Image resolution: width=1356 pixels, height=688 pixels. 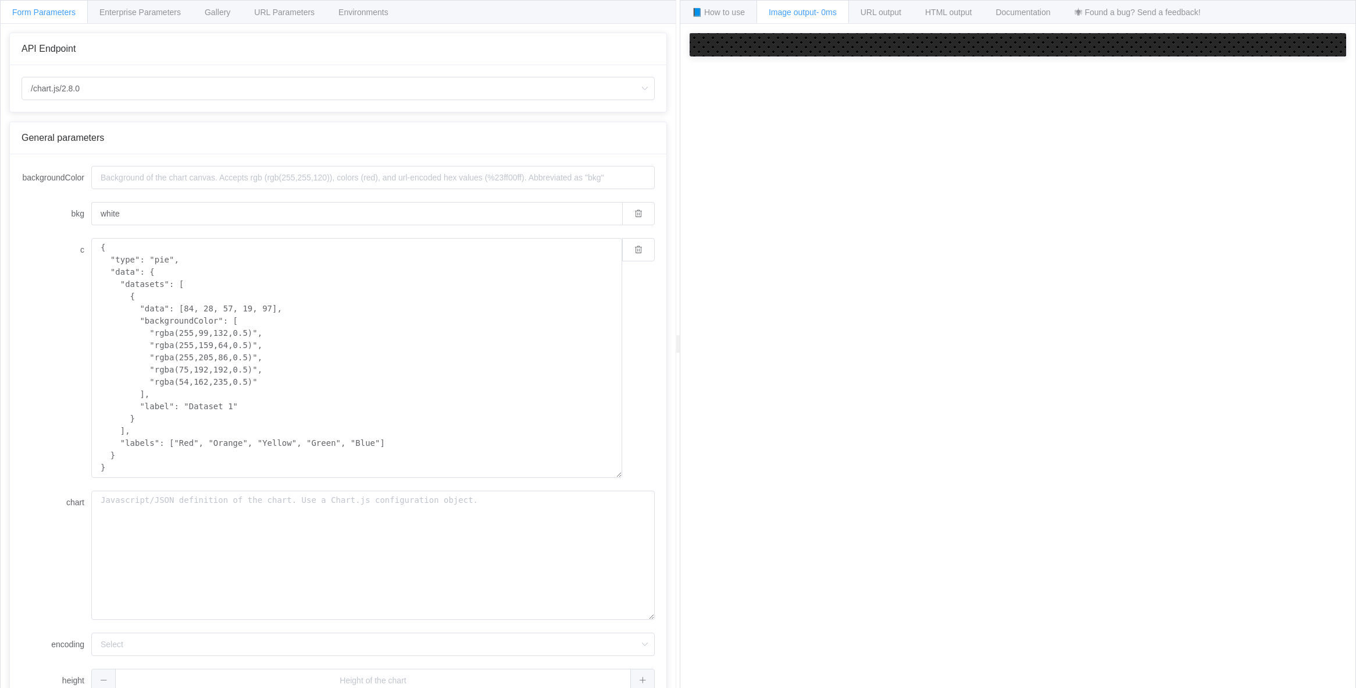 What do you see at coordinates (48, 48) in the screenshot?
I see `span: API Endpoint` at bounding box center [48, 48].